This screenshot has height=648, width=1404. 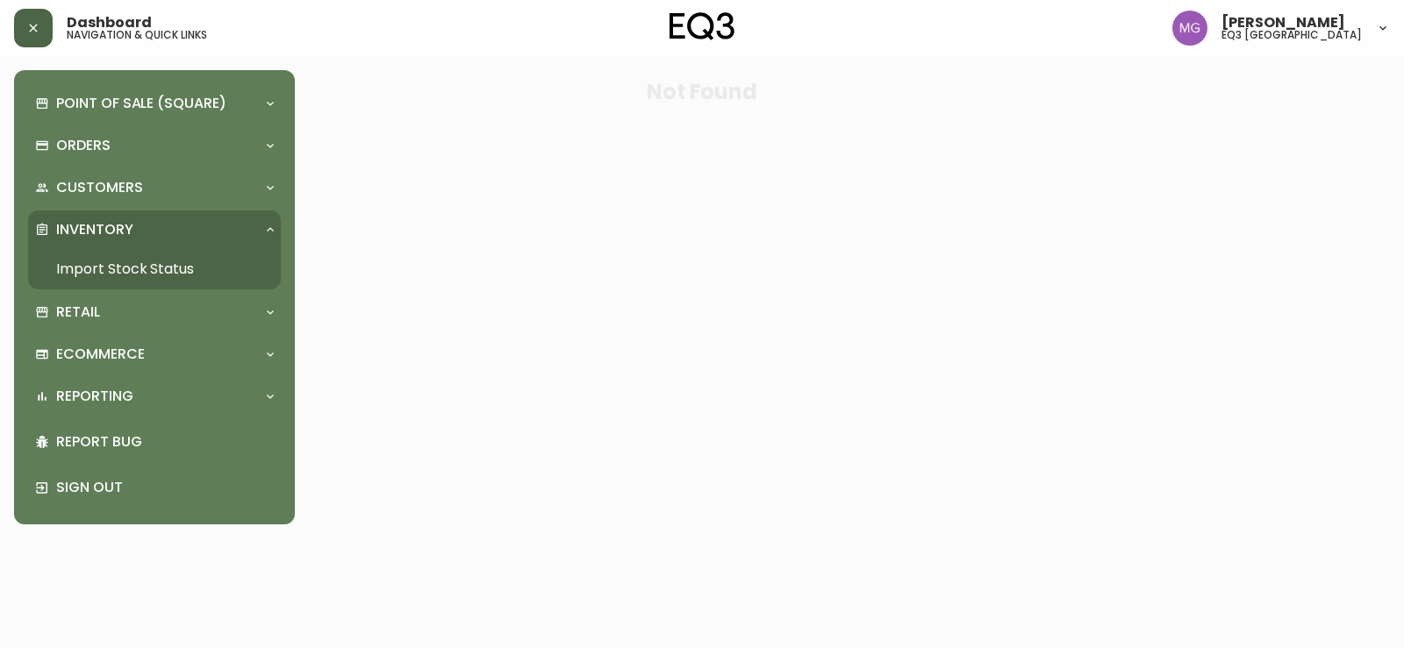 I want to click on div: Ecommerce, so click(x=154, y=354).